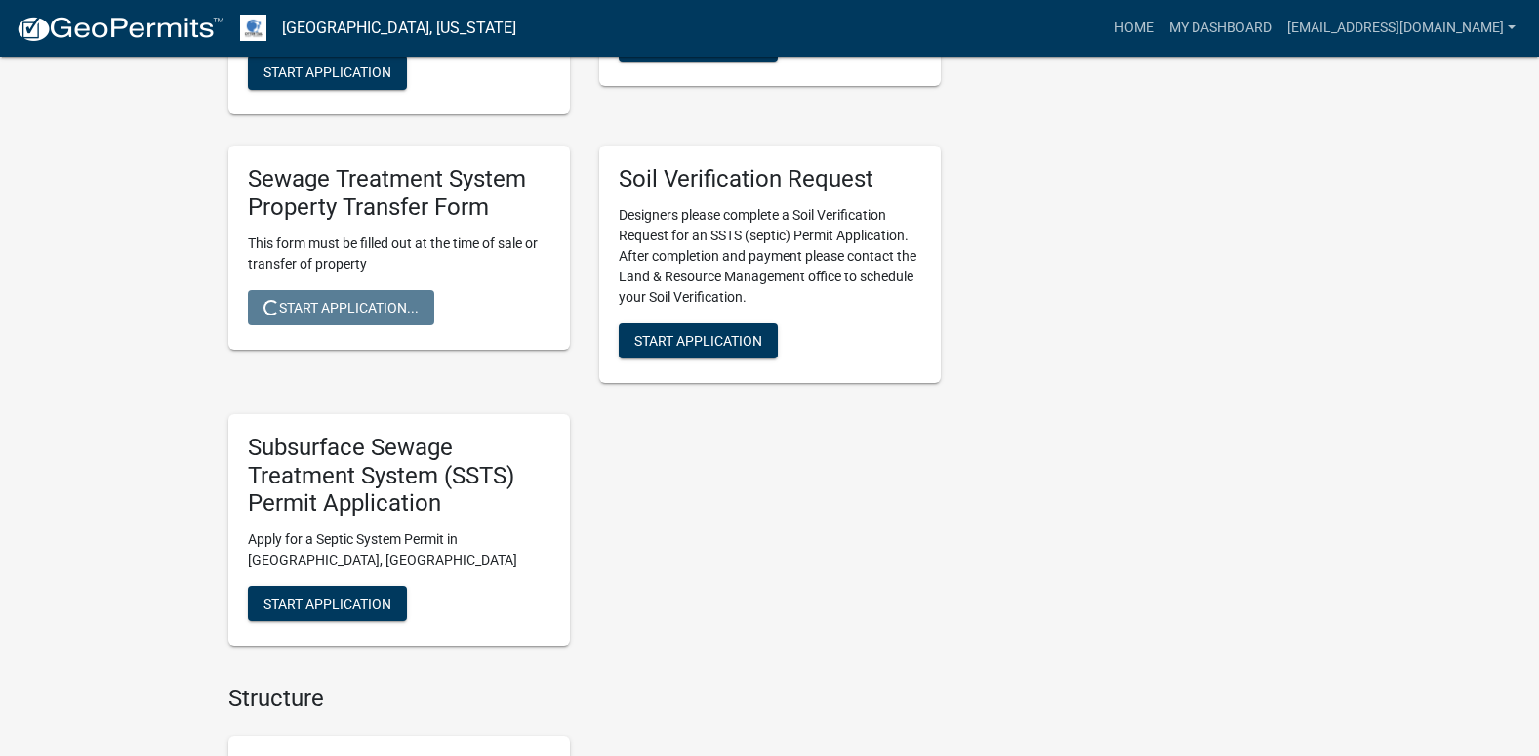 The height and width of the screenshot is (756, 1539). Describe the element at coordinates (1134, 28) in the screenshot. I see `a: Home` at that location.